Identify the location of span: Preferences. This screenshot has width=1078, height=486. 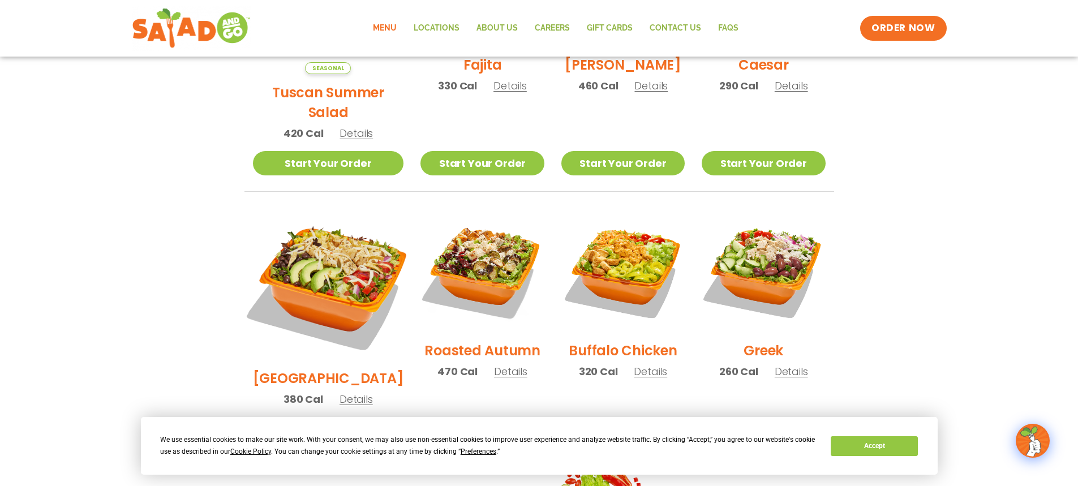
(478, 452).